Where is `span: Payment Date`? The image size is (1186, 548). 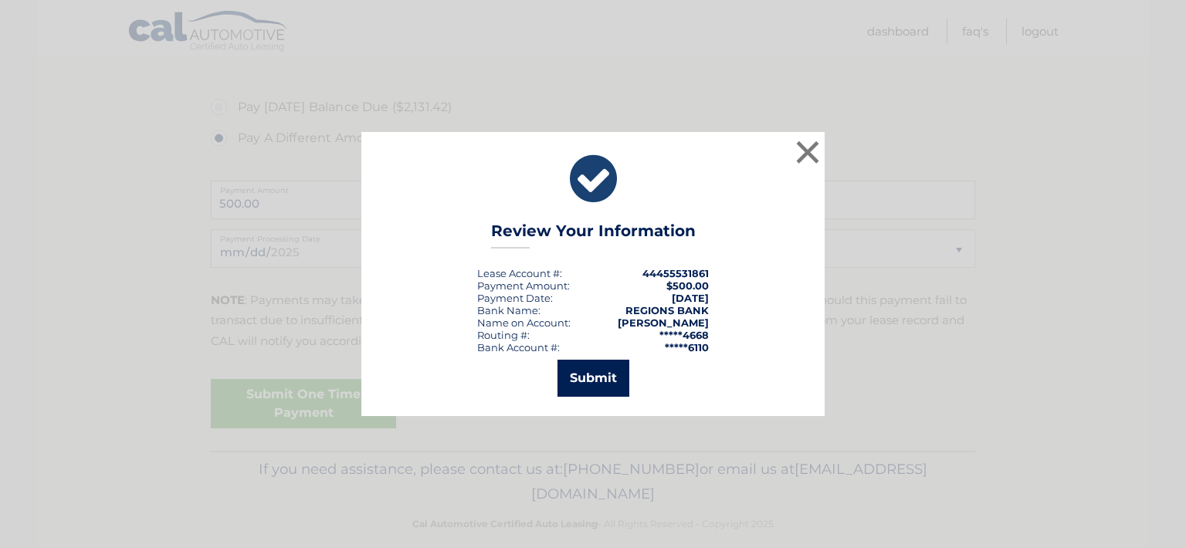 span: Payment Date is located at coordinates (513, 298).